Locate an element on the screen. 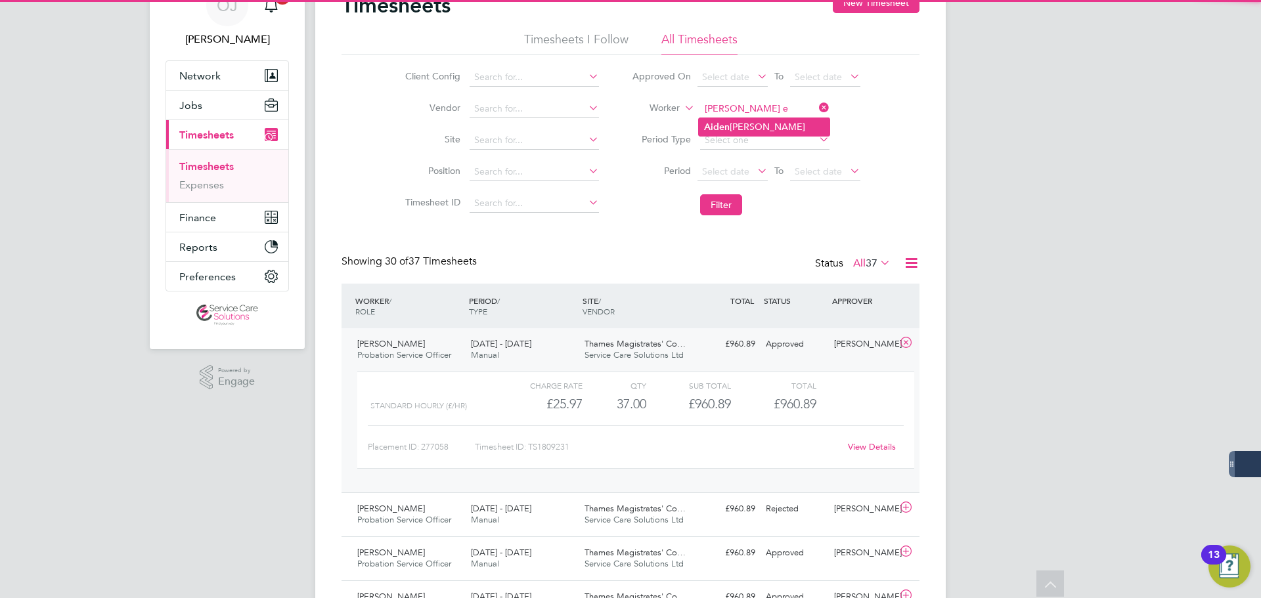  div: Showing is located at coordinates (410, 261).